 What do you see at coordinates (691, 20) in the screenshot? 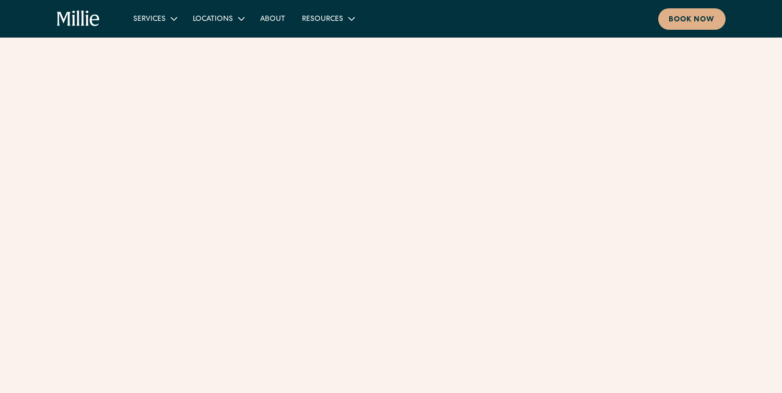
I see `div: Book now` at bounding box center [691, 20].